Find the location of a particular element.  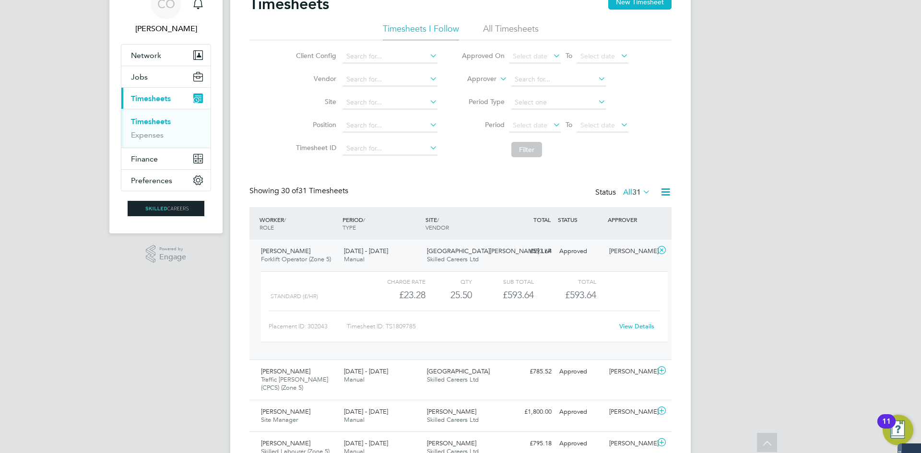

span: Network is located at coordinates (146, 55).